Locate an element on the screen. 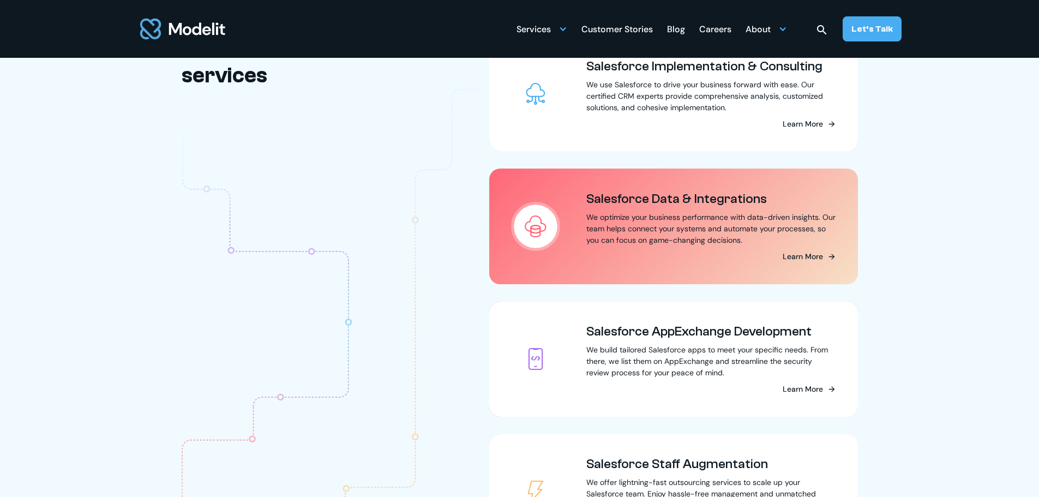 Image resolution: width=1039 pixels, height=497 pixels. a: Salesforce AppExchange DevelopmentWe build tailored Salesforce apps to meet your specific needs. ... is located at coordinates (674, 359).